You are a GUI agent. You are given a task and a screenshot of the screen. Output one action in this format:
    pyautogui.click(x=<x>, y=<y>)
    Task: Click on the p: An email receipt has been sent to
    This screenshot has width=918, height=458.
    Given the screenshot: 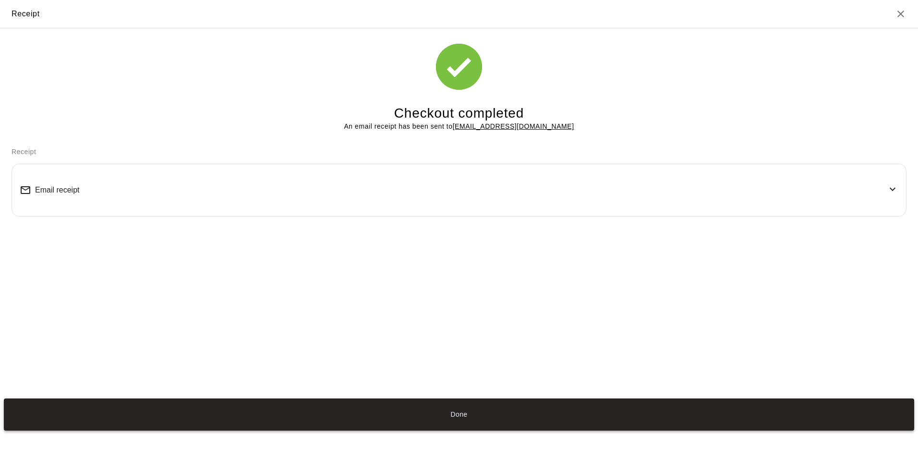 What is the action you would take?
    pyautogui.click(x=459, y=126)
    